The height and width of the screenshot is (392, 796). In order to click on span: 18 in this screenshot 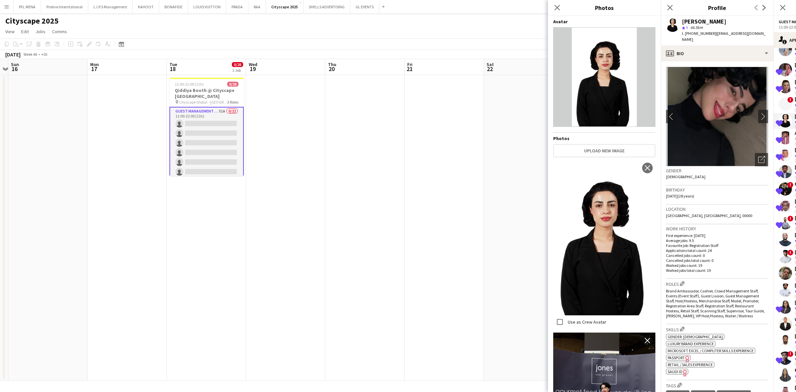, I will do `click(173, 69)`.